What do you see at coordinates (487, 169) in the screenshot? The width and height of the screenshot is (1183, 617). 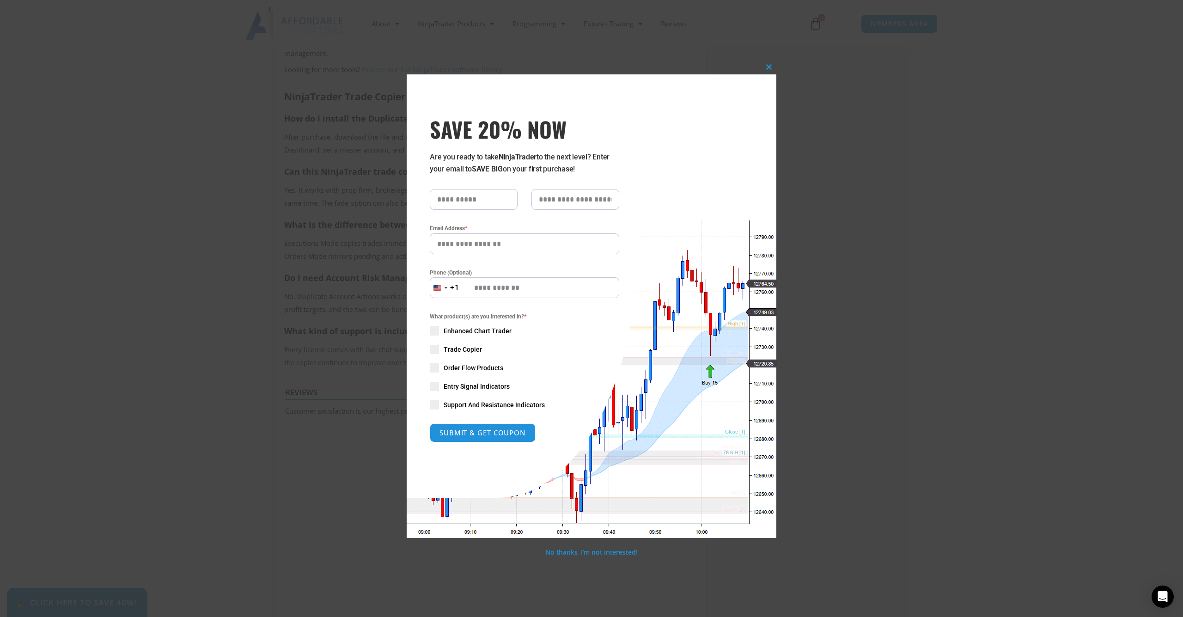 I see `strong: SAVE BIG` at bounding box center [487, 169].